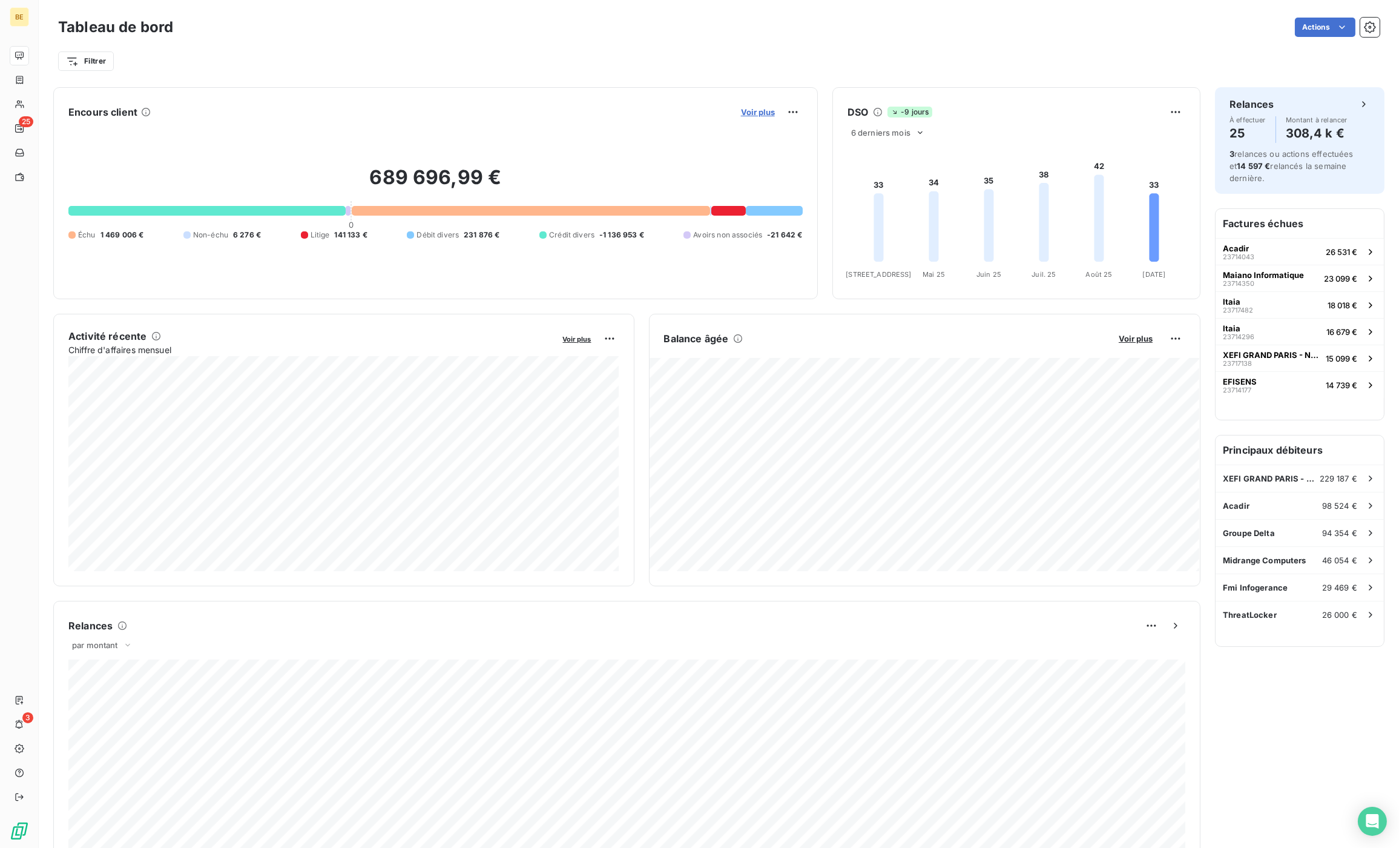 The image size is (1399, 848). What do you see at coordinates (1342, 358) in the screenshot?
I see `span: 15 099 €` at bounding box center [1342, 358].